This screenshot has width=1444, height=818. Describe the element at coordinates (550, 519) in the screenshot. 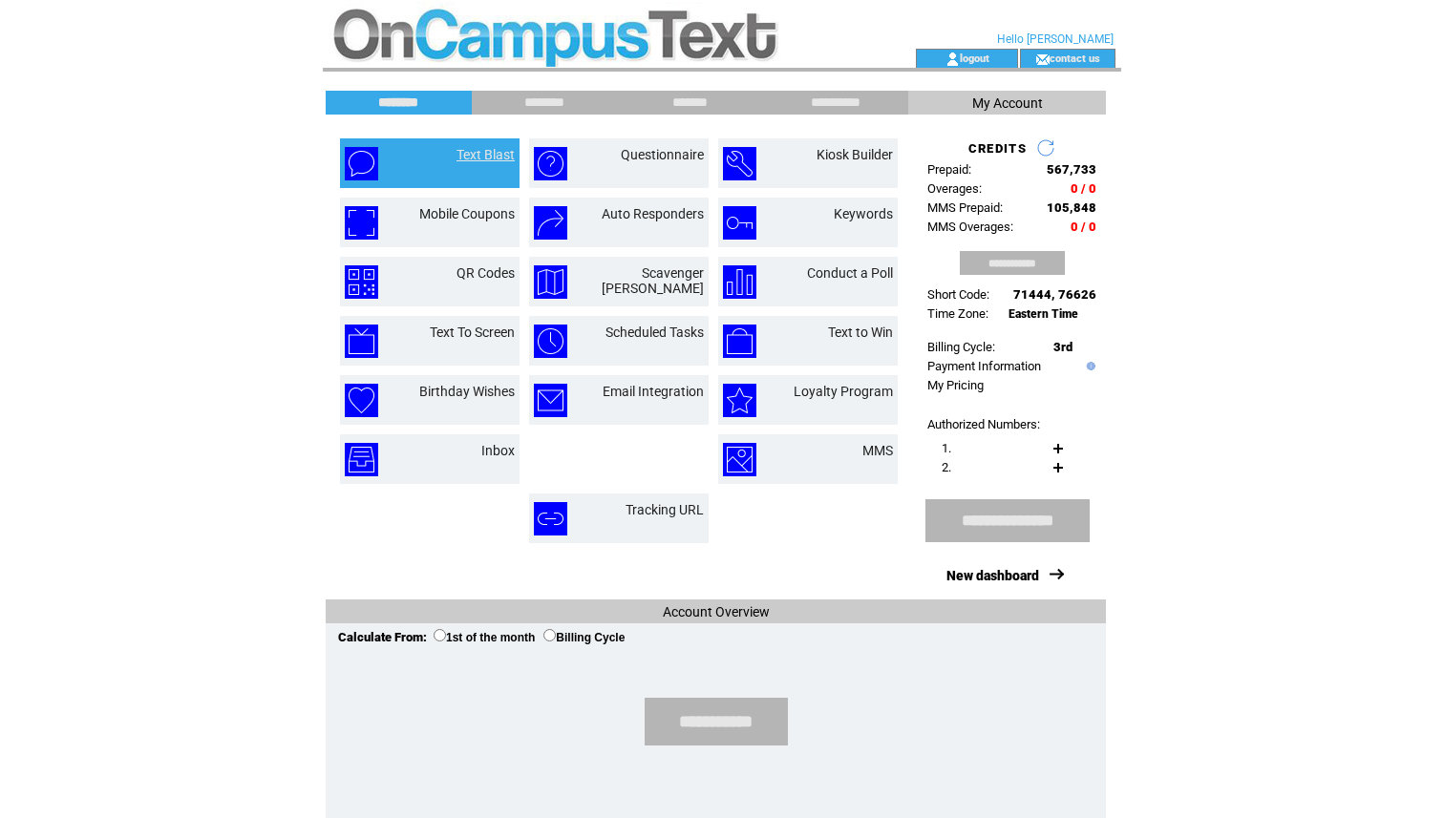

I see `img: tracking-url.png` at that location.